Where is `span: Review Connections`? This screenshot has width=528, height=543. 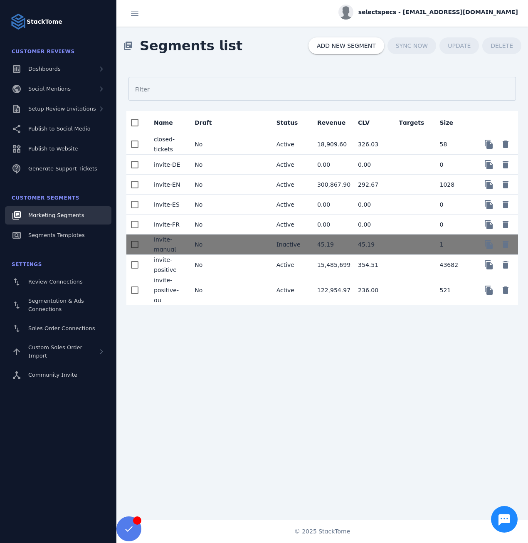 span: Review Connections is located at coordinates (55, 282).